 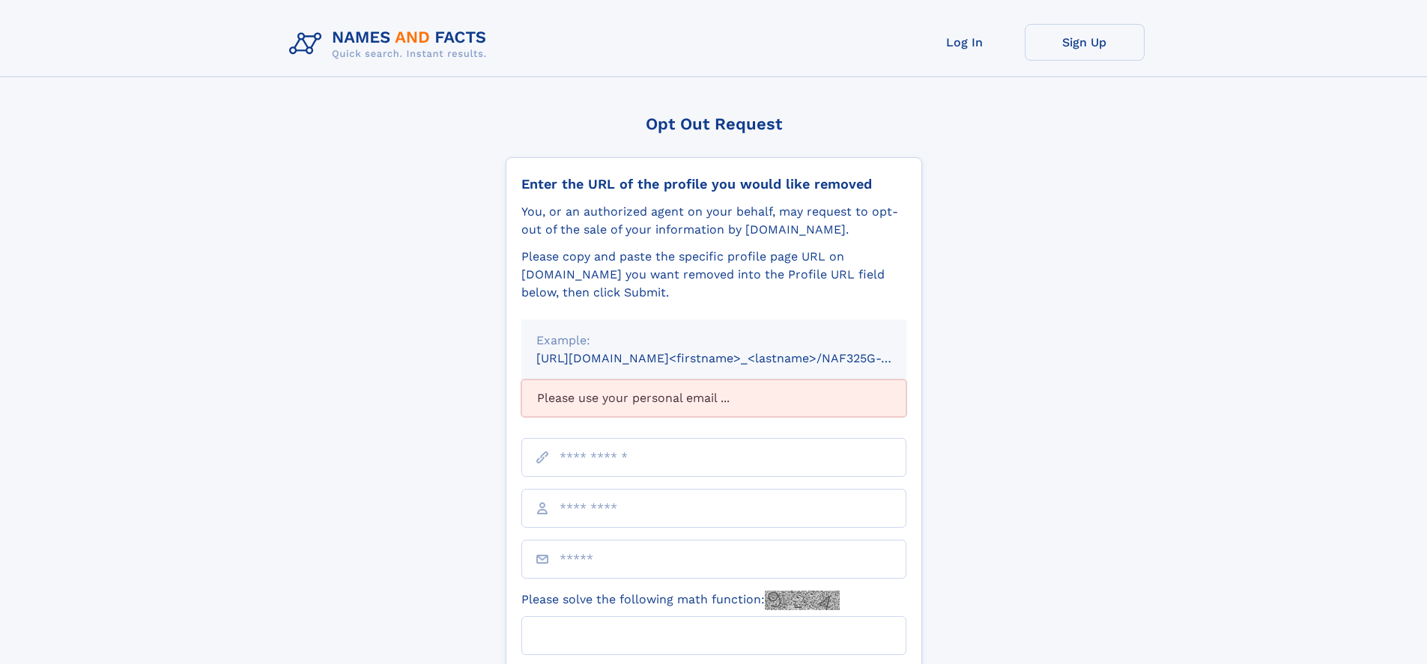 What do you see at coordinates (965, 42) in the screenshot?
I see `a: Log In` at bounding box center [965, 42].